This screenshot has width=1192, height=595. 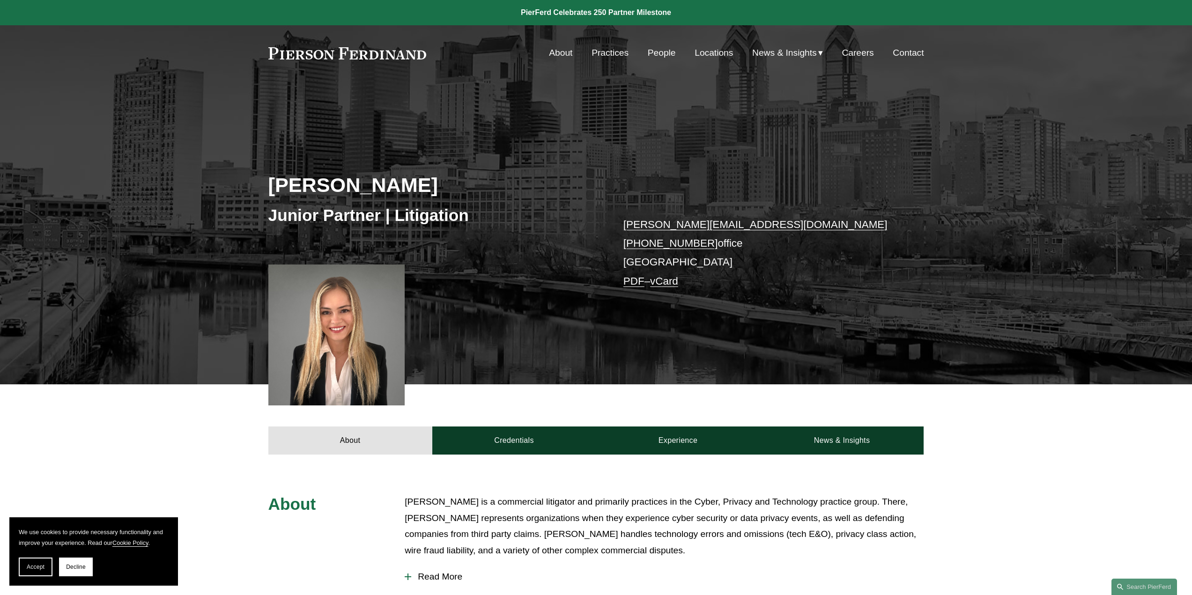 What do you see at coordinates (664, 577) in the screenshot?
I see `button: Read More` at bounding box center [664, 577].